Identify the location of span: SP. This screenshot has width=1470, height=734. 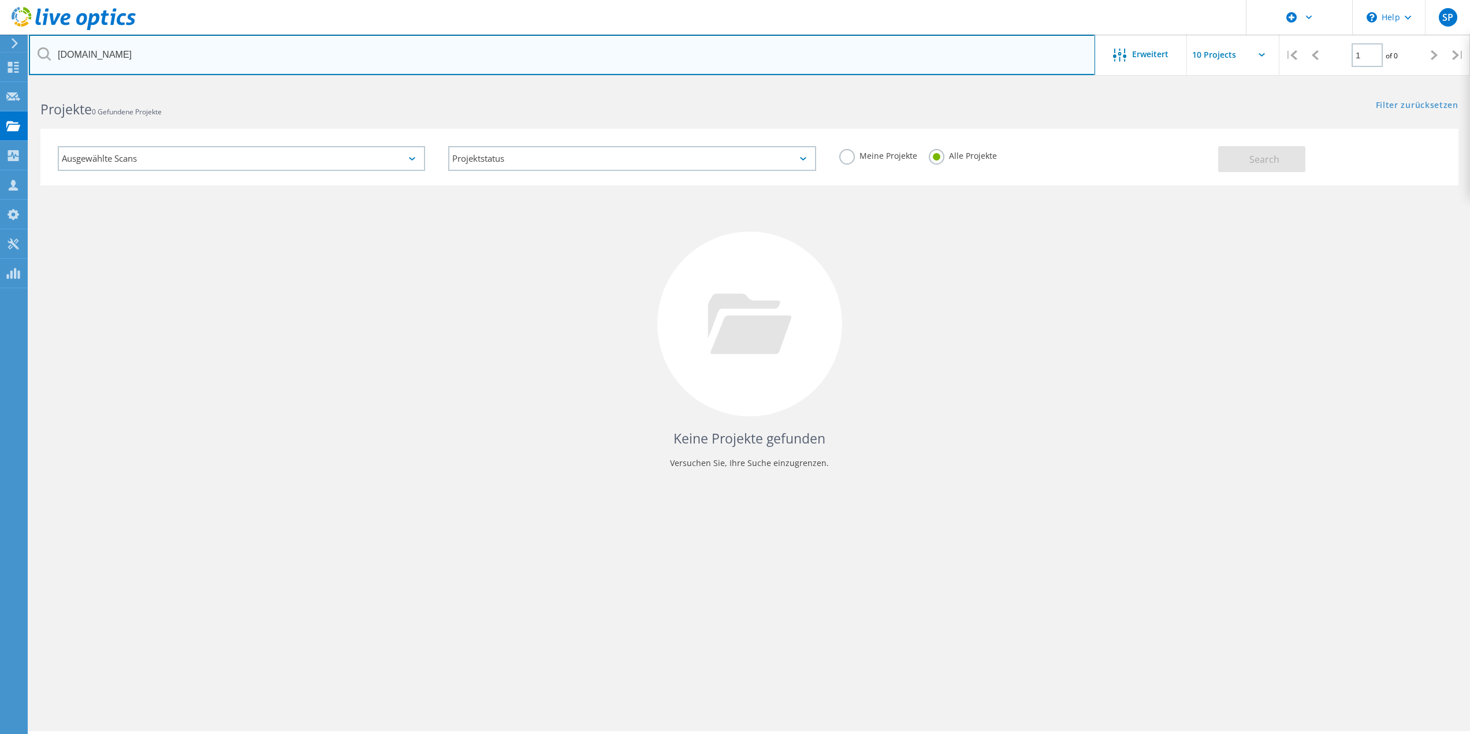
(1448, 17).